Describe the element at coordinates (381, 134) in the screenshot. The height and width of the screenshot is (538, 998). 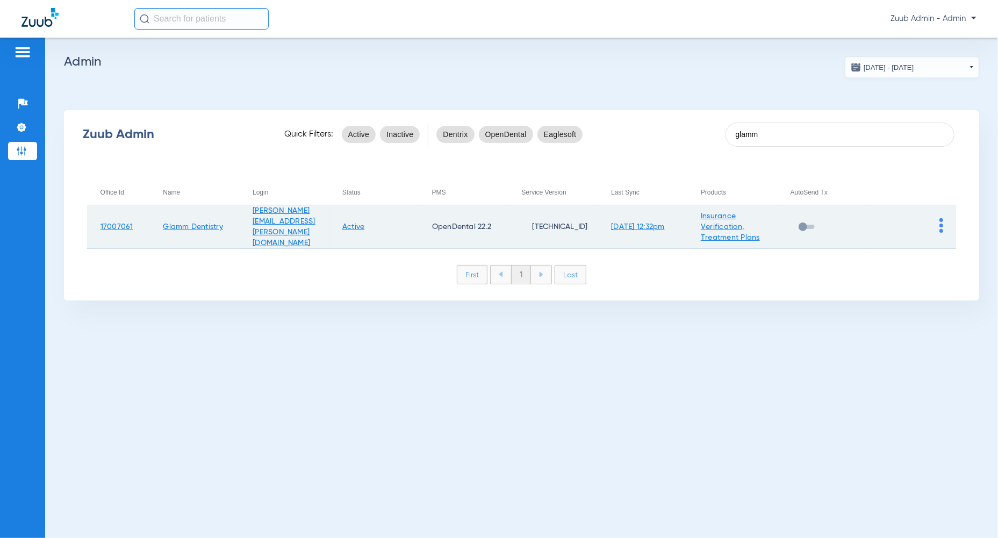
I see `mat-chip-listbox: status-filters` at that location.